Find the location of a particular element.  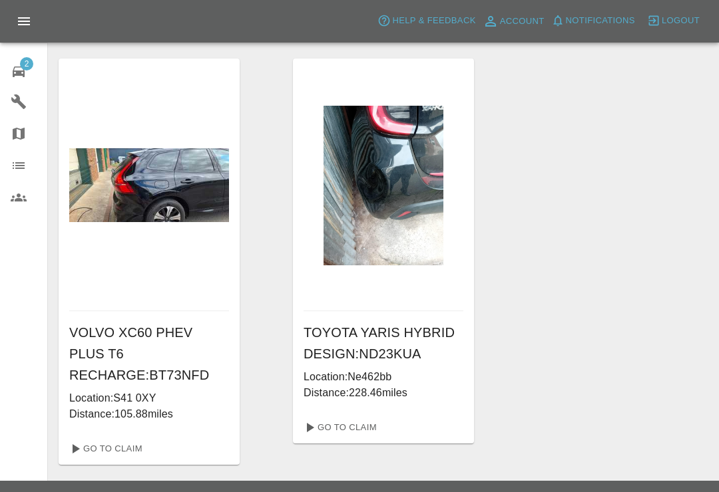

span: Account is located at coordinates (522, 21).